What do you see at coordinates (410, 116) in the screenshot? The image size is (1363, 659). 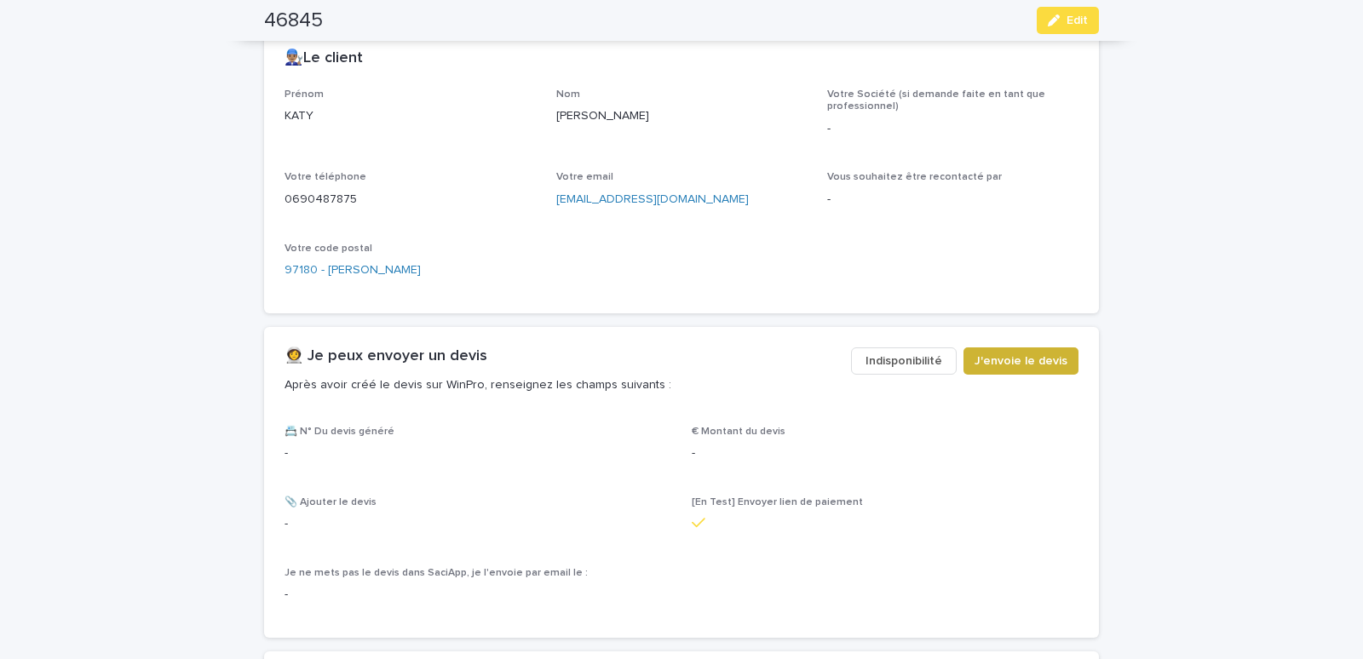 I see `p: KATY` at bounding box center [410, 116].